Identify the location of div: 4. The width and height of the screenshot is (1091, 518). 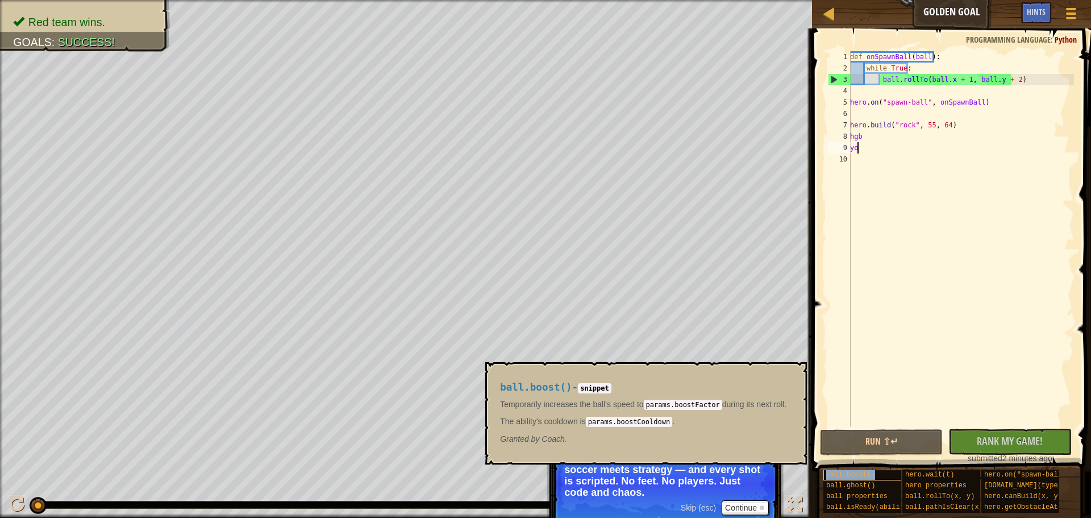
(839, 91).